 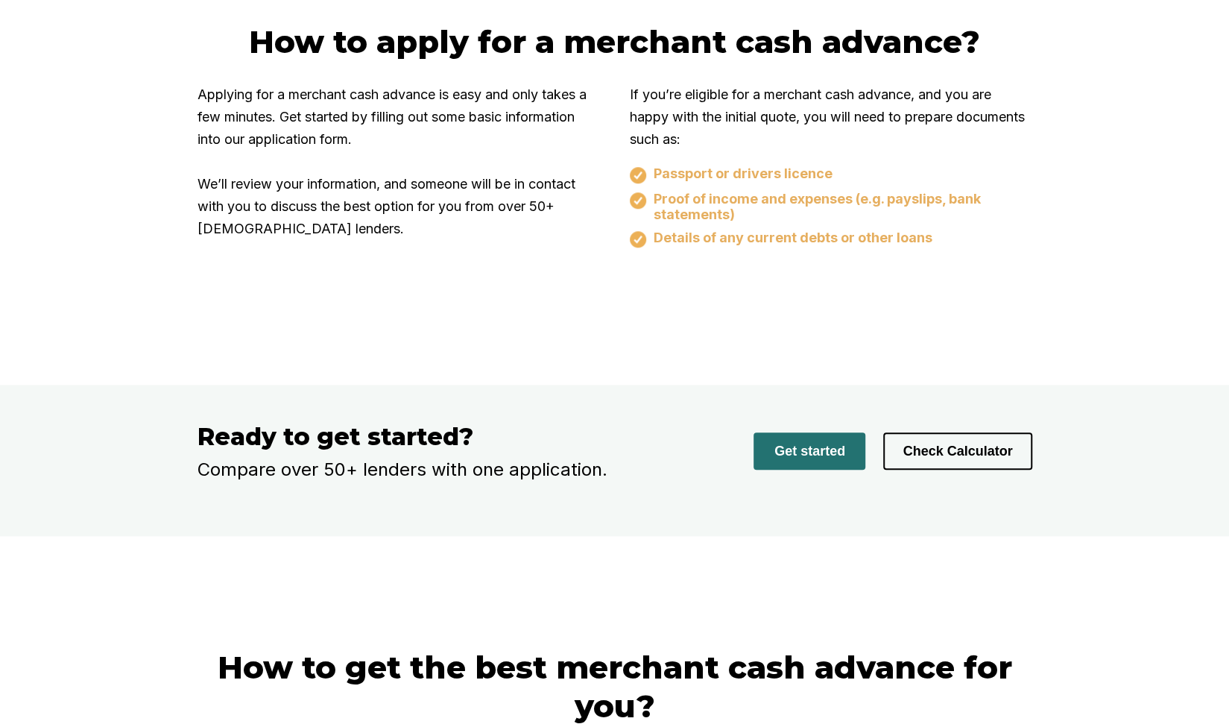 I want to click on button: Check Calculator, so click(x=957, y=451).